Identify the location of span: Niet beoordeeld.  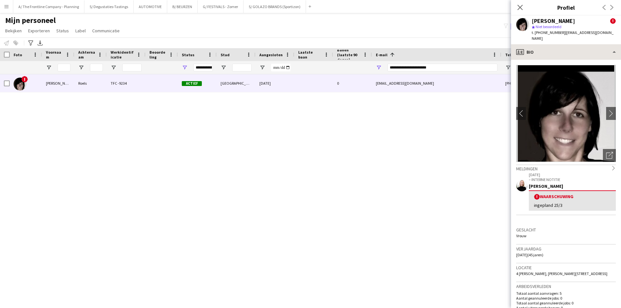
(549, 27).